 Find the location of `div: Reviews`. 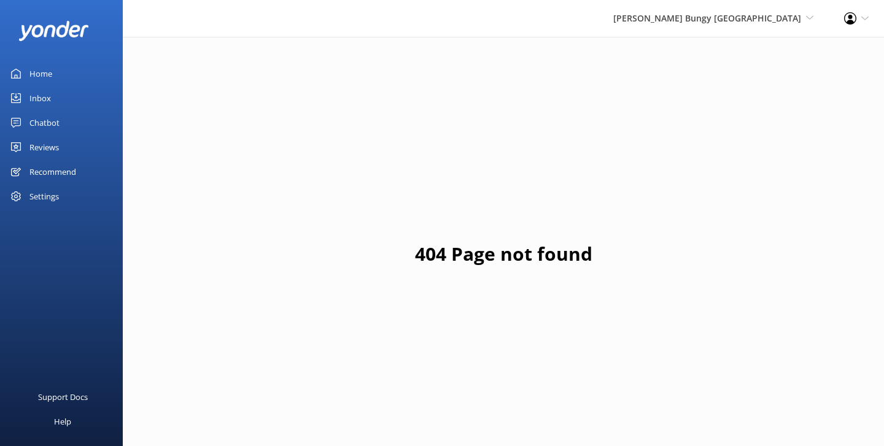

div: Reviews is located at coordinates (44, 147).